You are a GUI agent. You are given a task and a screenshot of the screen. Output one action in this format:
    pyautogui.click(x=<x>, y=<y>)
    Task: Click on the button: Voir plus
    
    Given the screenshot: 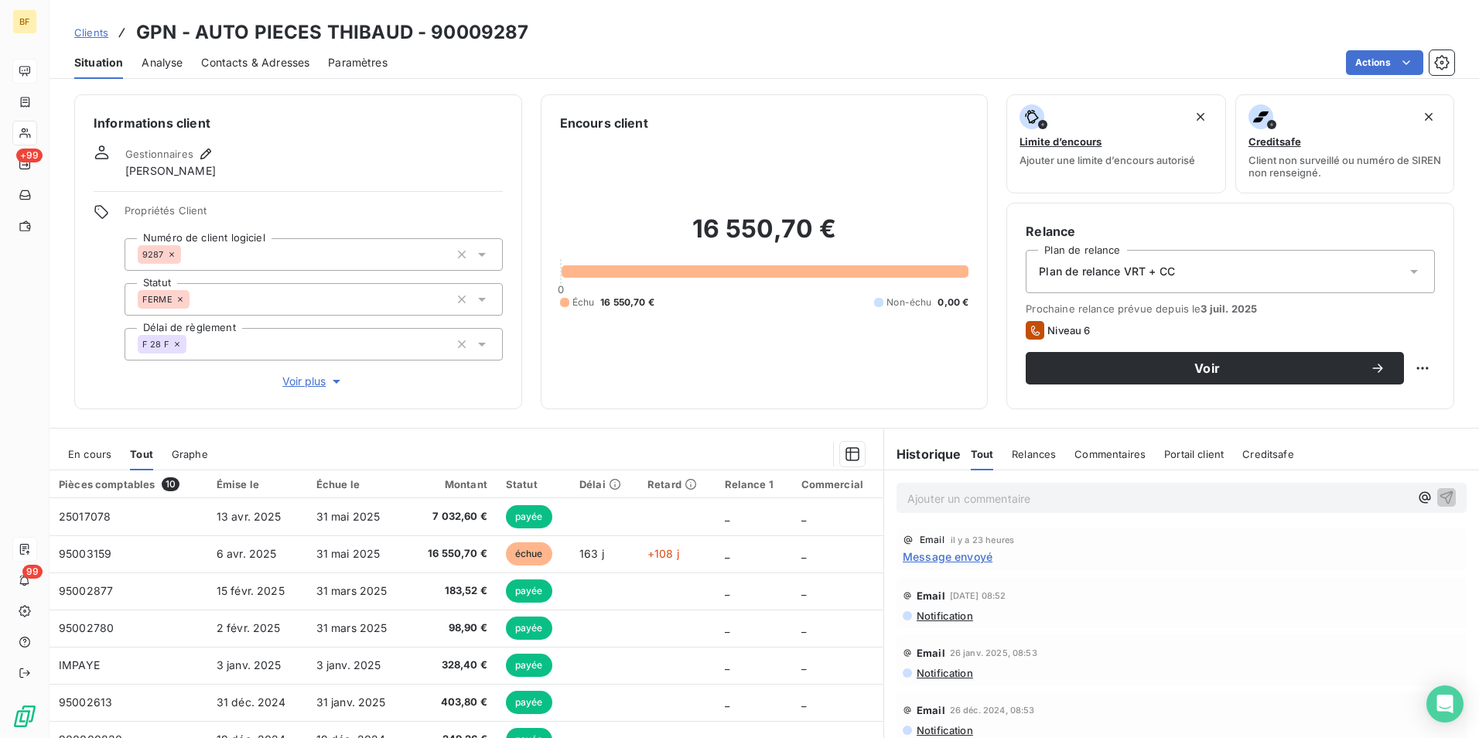 What is the action you would take?
    pyautogui.click(x=313, y=381)
    